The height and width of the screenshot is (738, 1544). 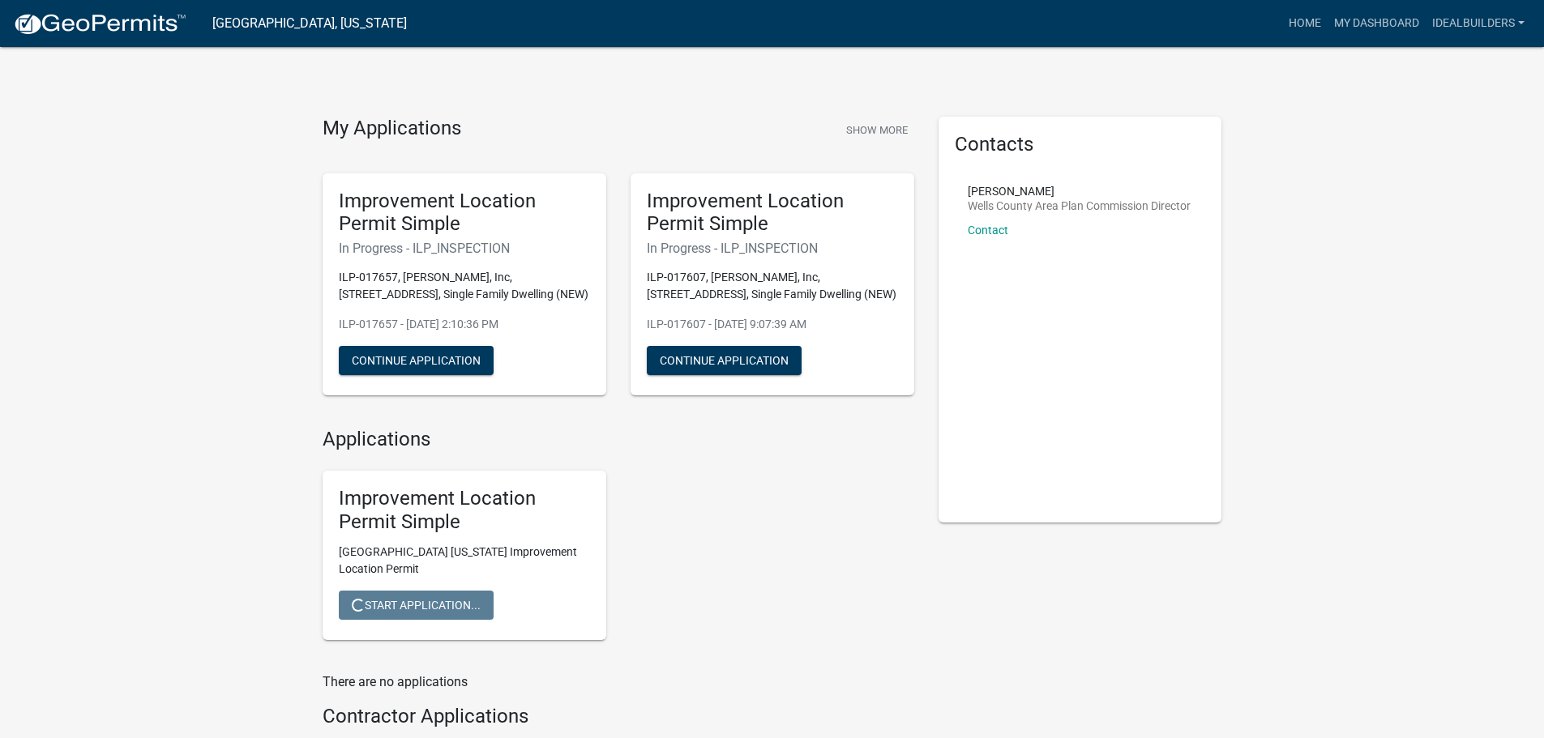 I want to click on p: Wells County Area Plan Commission Director, so click(x=1079, y=206).